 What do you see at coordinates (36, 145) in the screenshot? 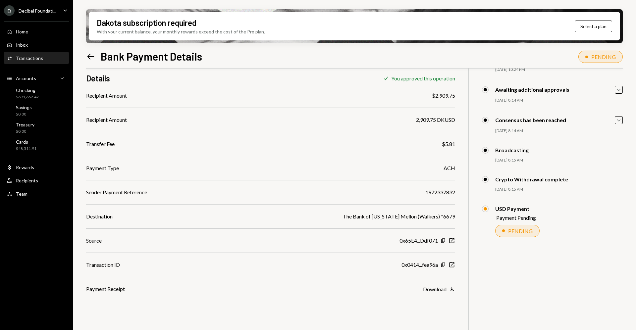
I see `a: Cards$48,511.91` at bounding box center [36, 145].